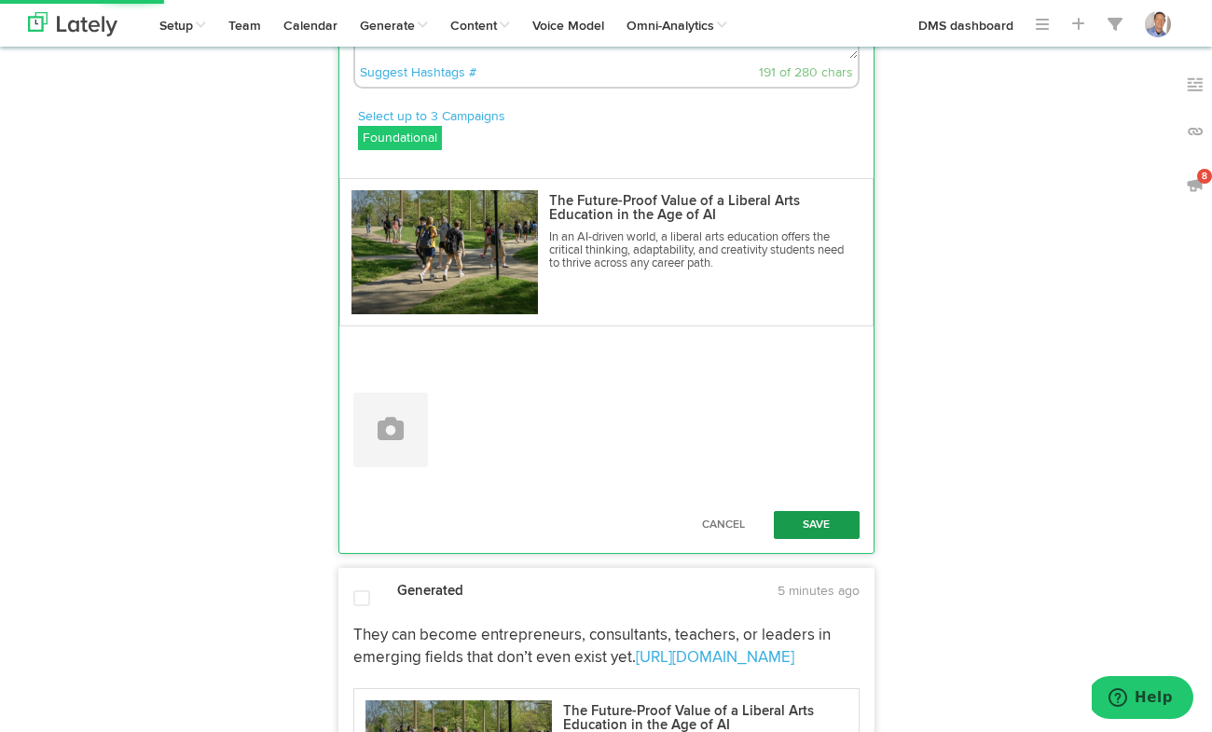 The image size is (1212, 732). I want to click on img: logo_lately_bg_light.svg, so click(73, 24).